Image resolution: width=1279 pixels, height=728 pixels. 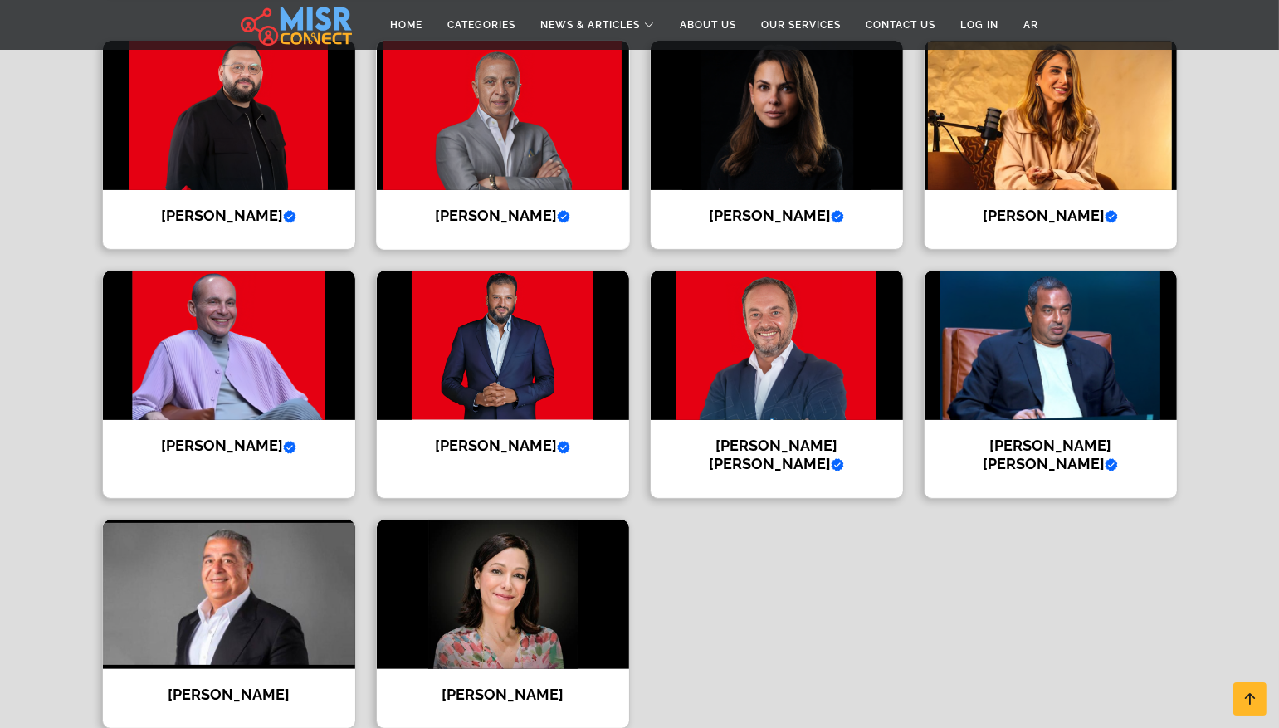 I want to click on img: Mona Ataya, so click(x=503, y=594).